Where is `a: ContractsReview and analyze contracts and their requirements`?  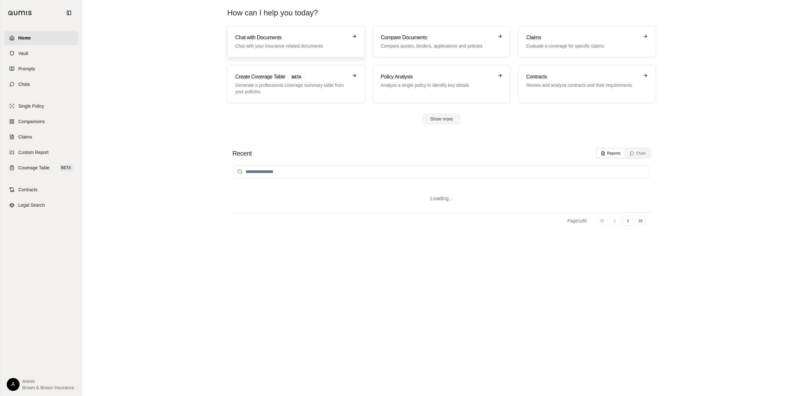
a: ContractsReview and analyze contracts and their requirements is located at coordinates (587, 84).